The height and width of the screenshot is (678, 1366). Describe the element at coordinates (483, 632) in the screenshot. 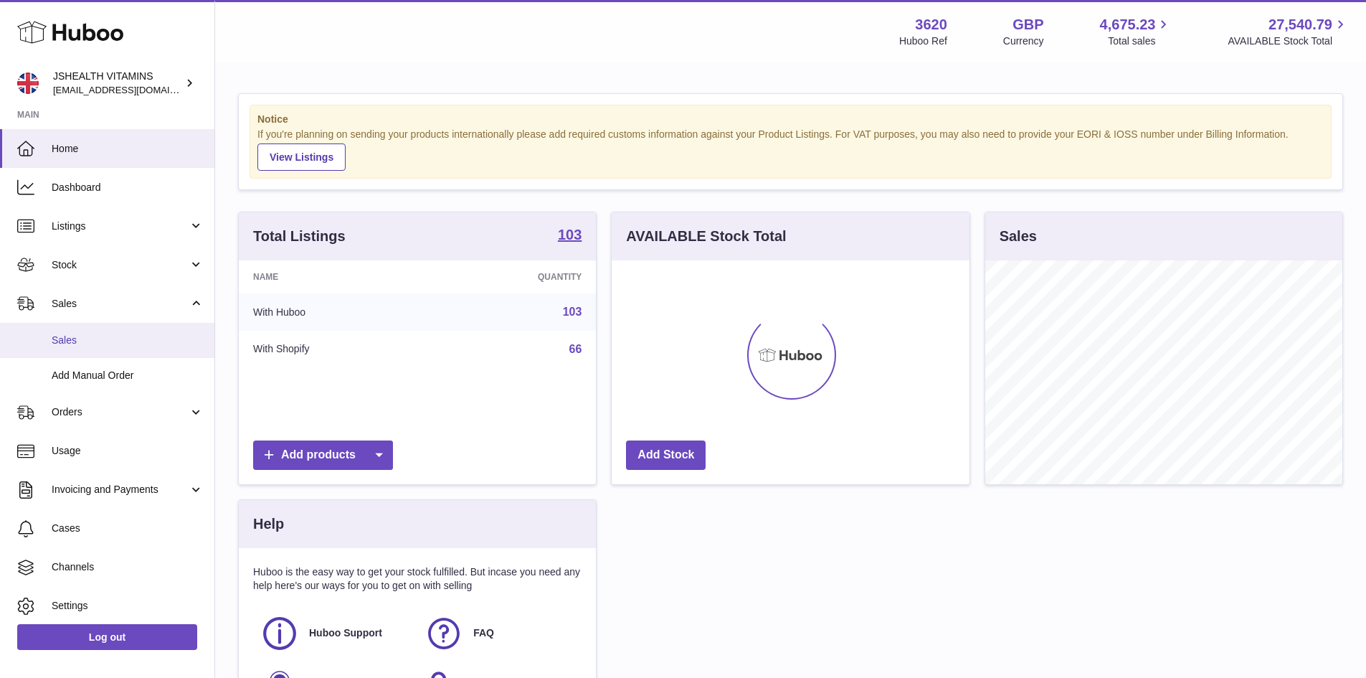

I see `span: FAQ` at that location.